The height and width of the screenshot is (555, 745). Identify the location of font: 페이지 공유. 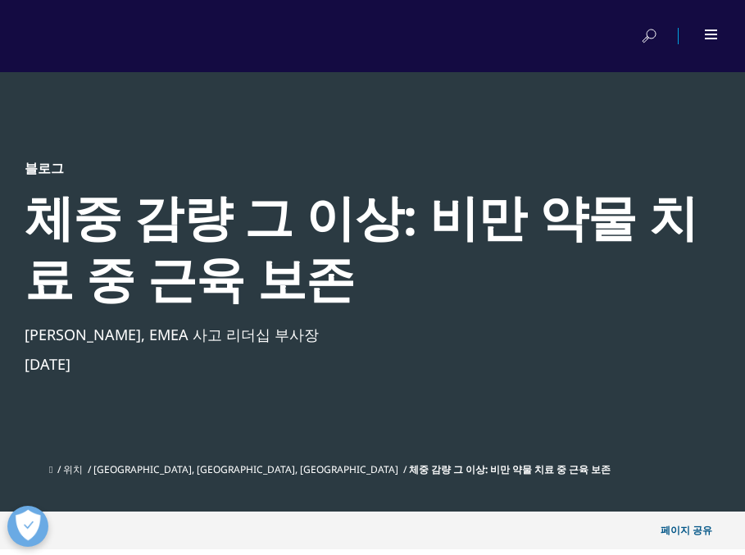
(686, 529).